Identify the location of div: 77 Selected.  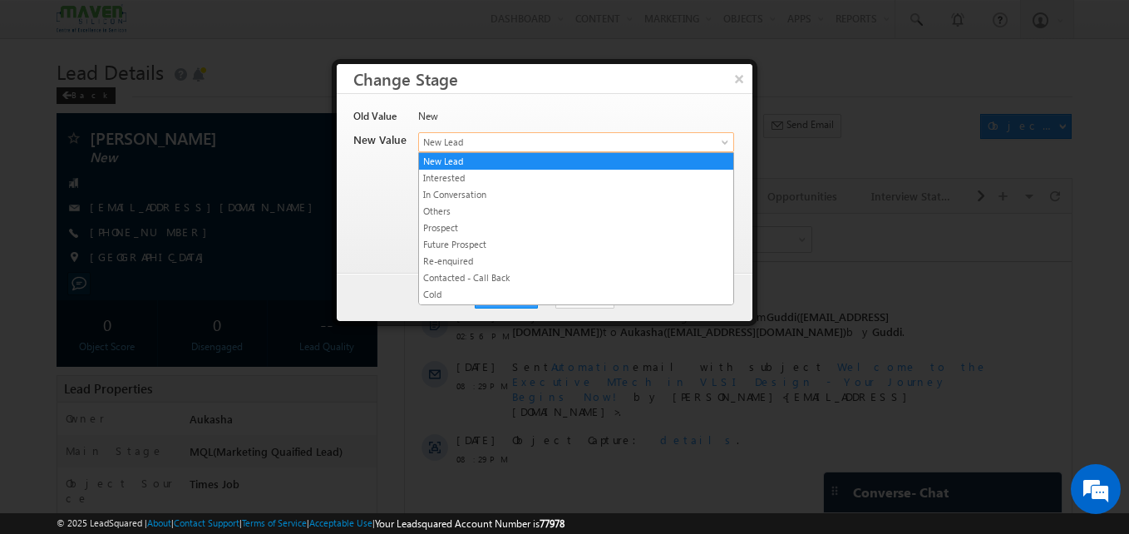
(111, 26).